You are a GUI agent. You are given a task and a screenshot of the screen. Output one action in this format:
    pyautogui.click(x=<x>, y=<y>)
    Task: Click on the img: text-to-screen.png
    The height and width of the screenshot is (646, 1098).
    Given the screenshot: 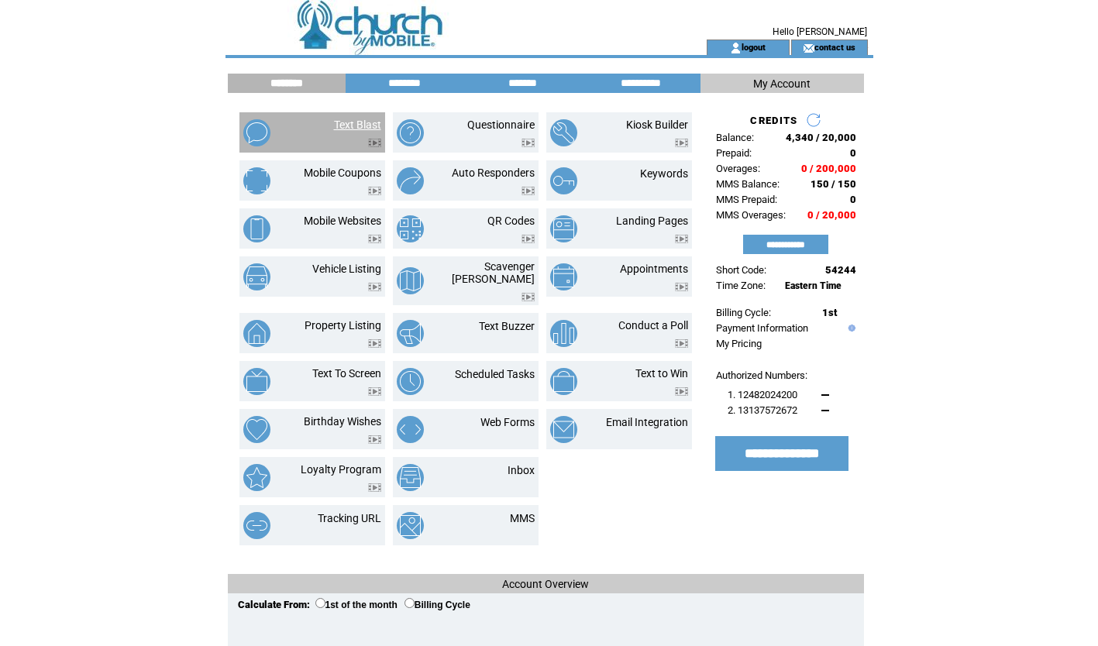 What is the action you would take?
    pyautogui.click(x=256, y=381)
    